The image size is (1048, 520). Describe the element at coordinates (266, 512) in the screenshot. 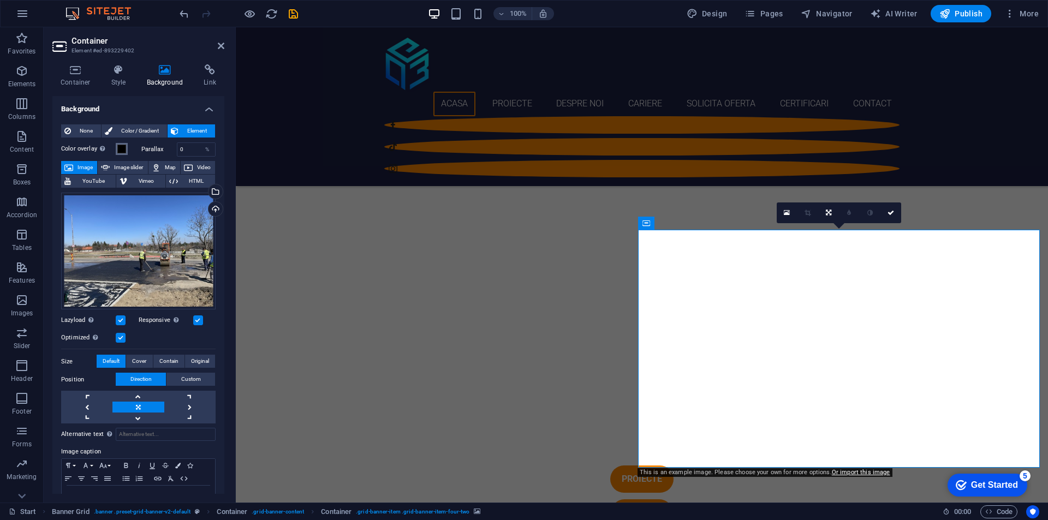

I see `nav: breadcrumb` at that location.